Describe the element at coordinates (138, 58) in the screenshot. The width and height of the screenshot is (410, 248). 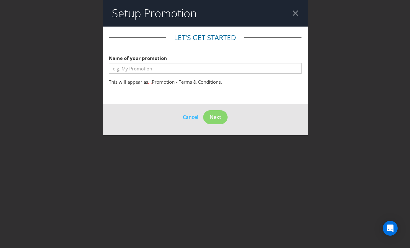
I see `span: Name of your promotion` at that location.